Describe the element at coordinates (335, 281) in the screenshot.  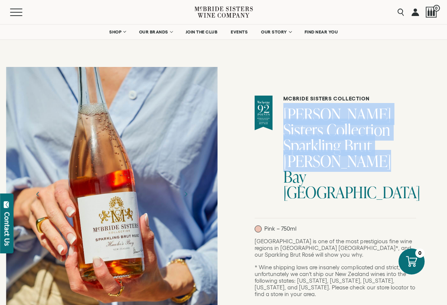
I see `span: * Wine shipping laws are insanely complicated and strict, so unfortunately we can’t ship our New ...` at that location.